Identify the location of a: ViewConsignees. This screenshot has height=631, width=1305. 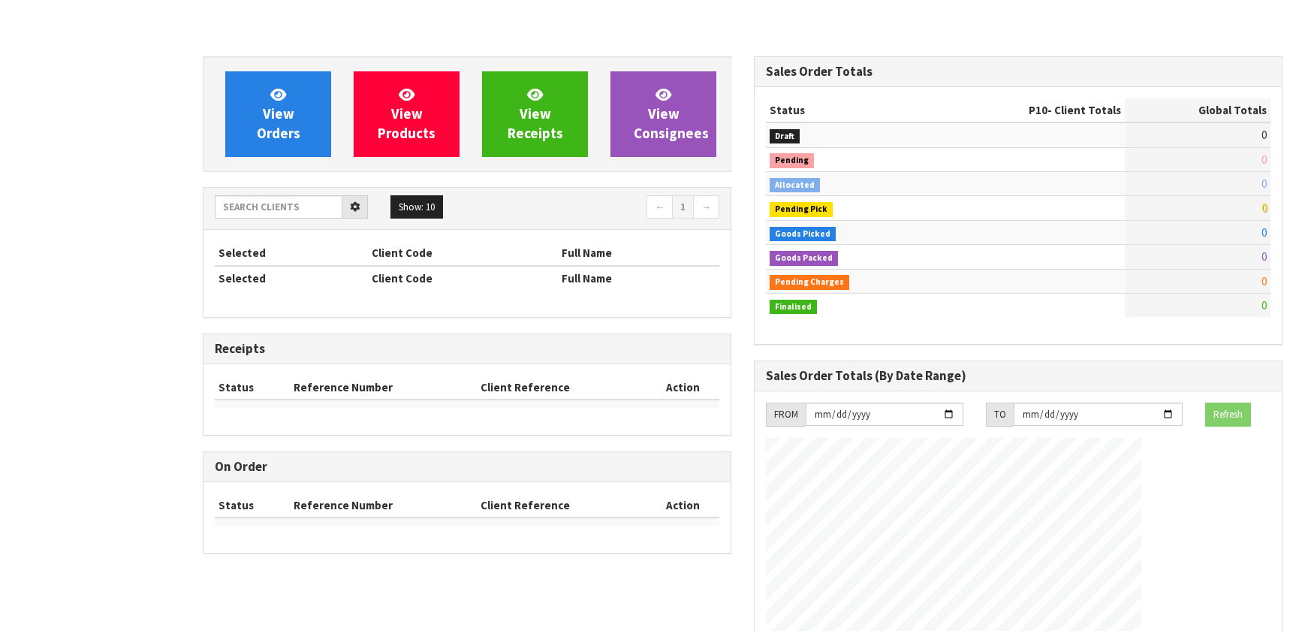
(663, 114).